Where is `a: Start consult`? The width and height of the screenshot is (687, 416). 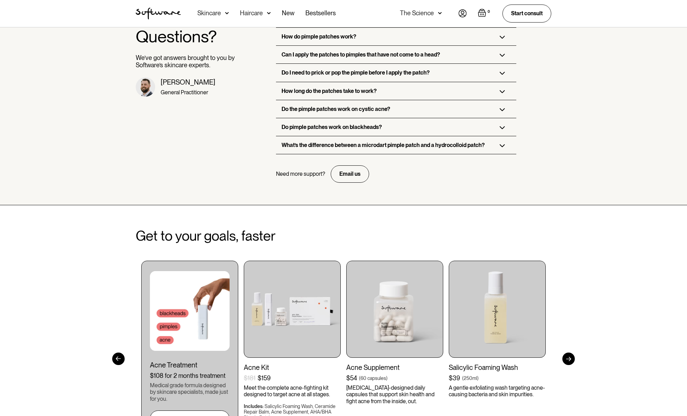
a: Start consult is located at coordinates (527, 13).